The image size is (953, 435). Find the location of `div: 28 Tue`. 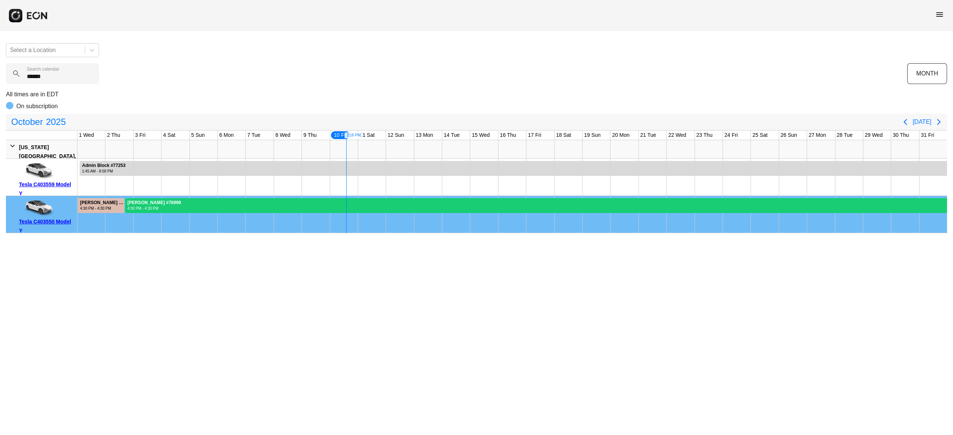

div: 28 Tue is located at coordinates (845, 135).